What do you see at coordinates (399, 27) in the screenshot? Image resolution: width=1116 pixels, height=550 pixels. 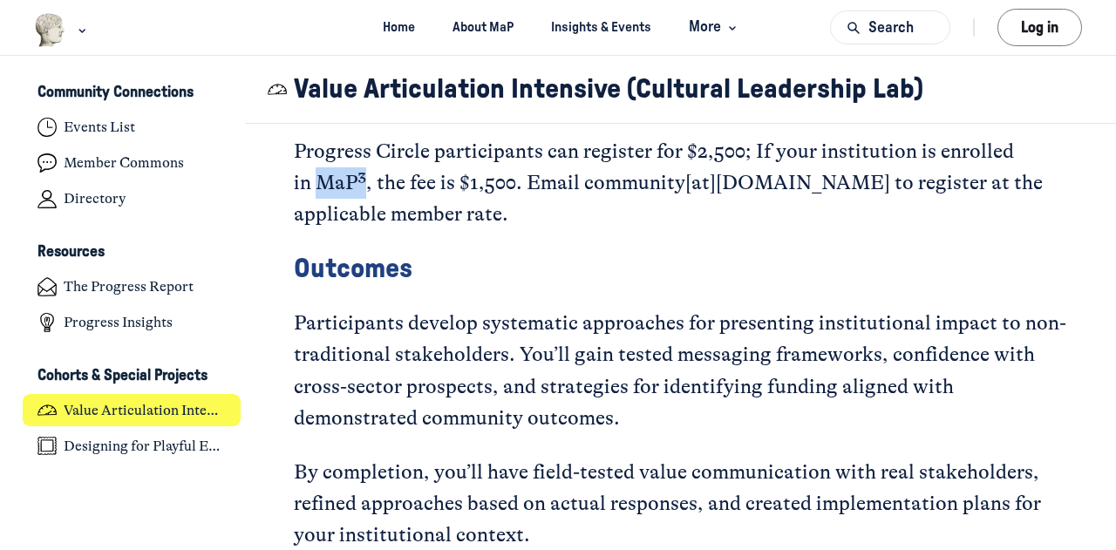 I see `a: Home` at bounding box center [399, 27].